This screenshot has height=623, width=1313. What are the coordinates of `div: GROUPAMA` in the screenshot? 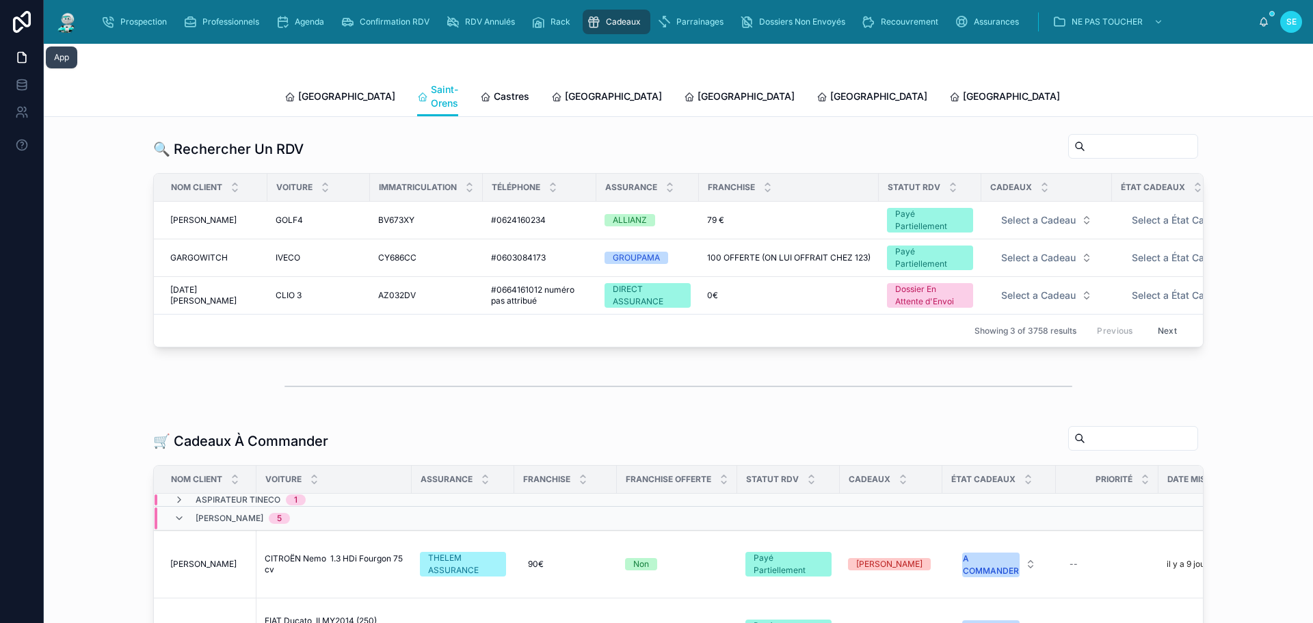 It's located at (636, 258).